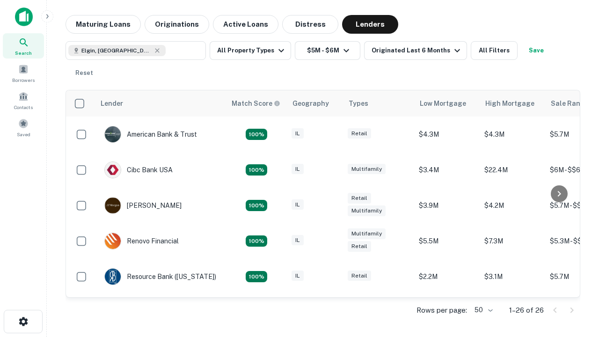  What do you see at coordinates (512, 103) in the screenshot?
I see `th: High Mortgage` at bounding box center [512, 103].